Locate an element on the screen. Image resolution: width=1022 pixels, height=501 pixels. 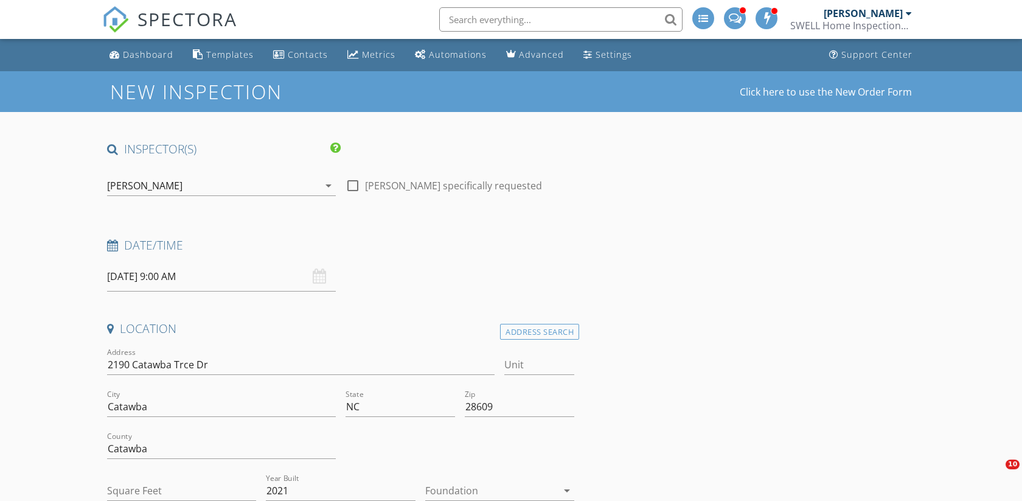
span: SPECTORA is located at coordinates (187, 19).